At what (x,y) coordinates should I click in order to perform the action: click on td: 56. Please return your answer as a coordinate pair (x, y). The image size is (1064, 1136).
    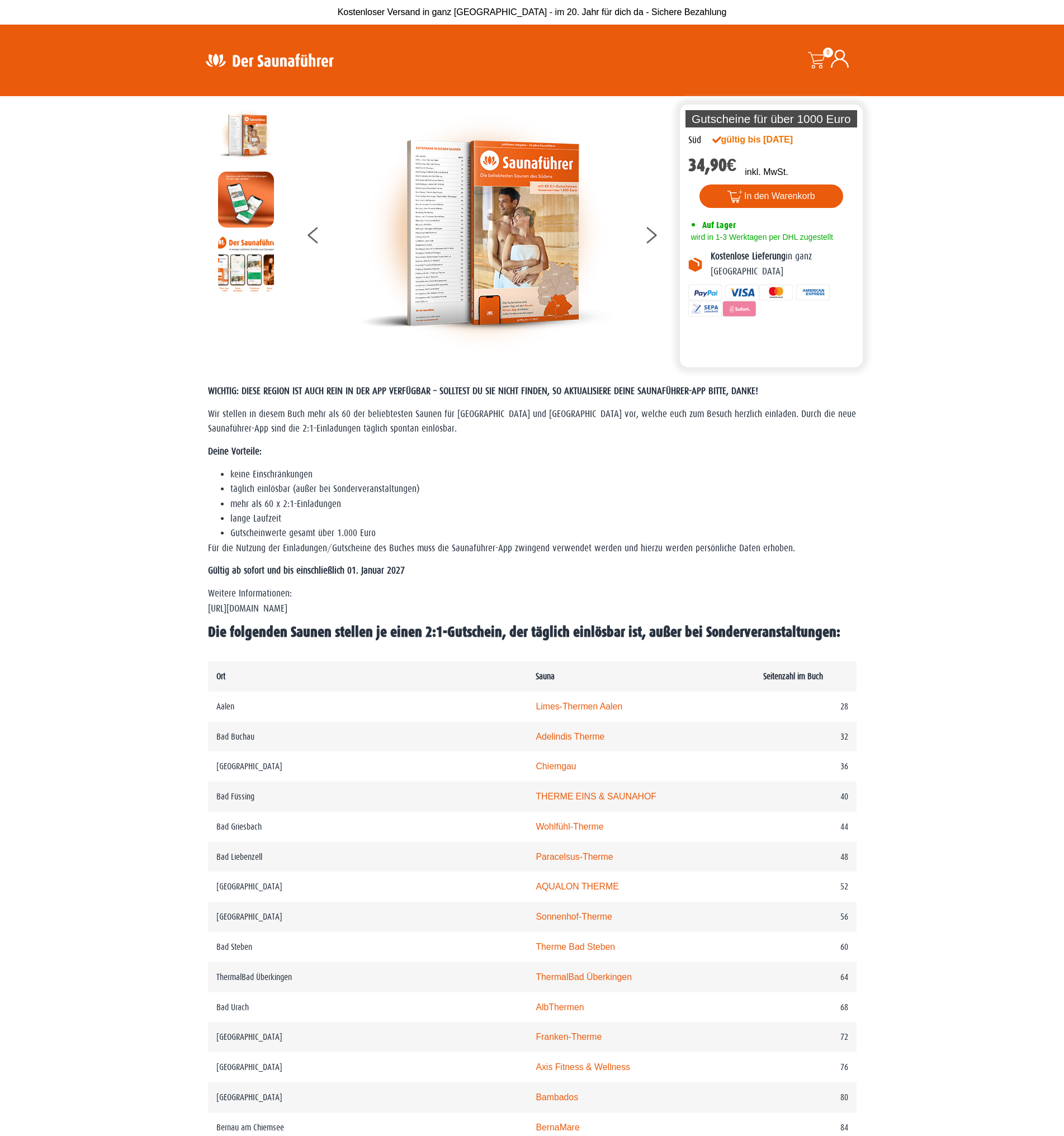
    Looking at the image, I should click on (806, 917).